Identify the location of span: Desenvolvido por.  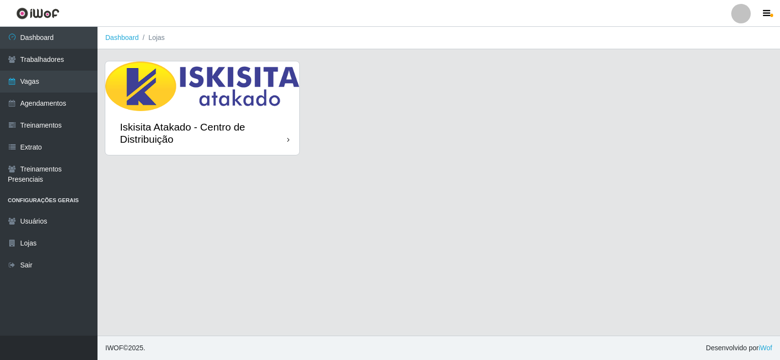
(739, 348).